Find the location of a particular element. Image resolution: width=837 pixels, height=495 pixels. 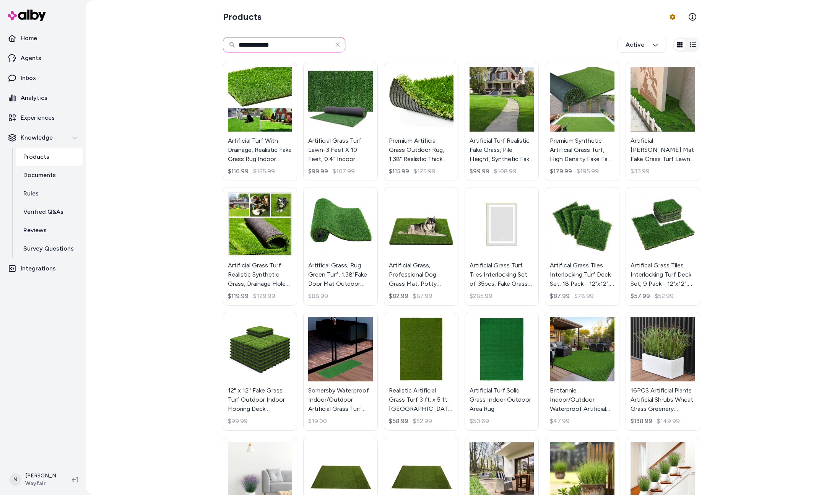

a: Verified Q&As is located at coordinates (49, 212).